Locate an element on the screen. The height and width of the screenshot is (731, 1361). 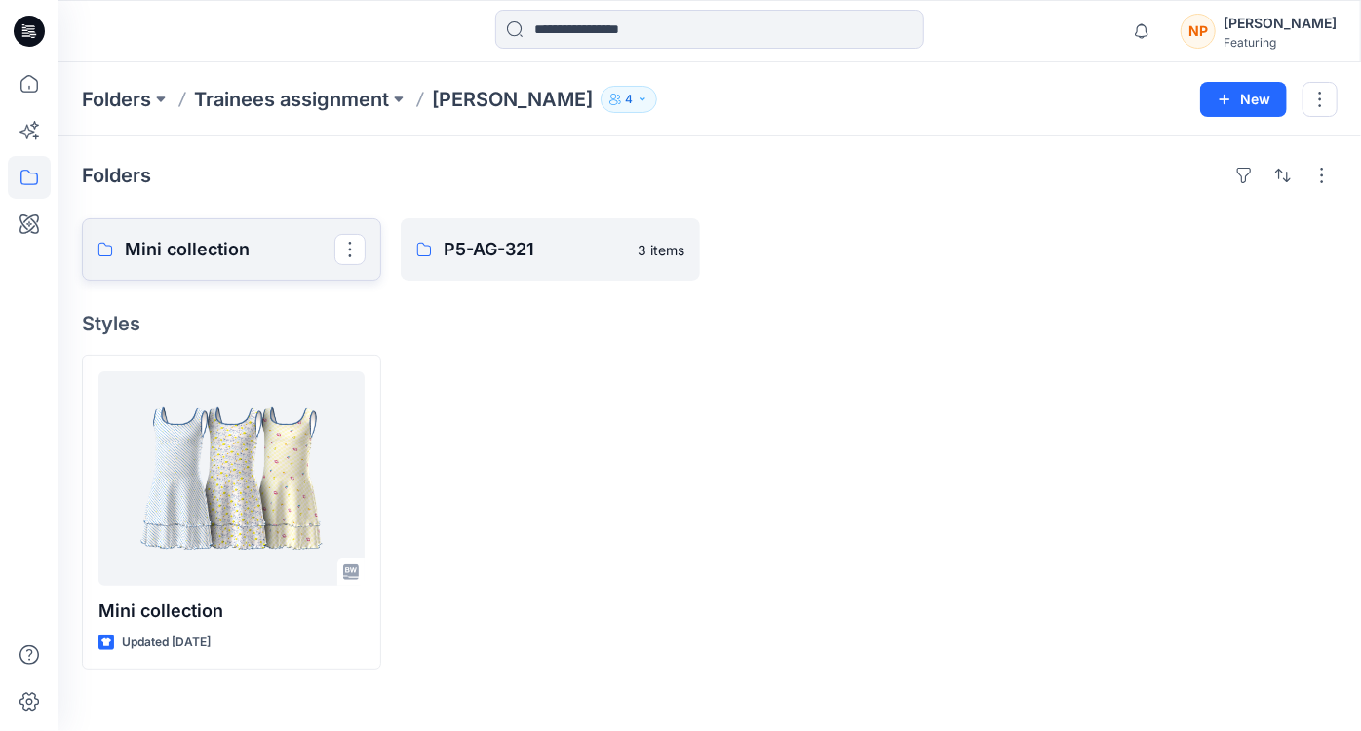
a: Folders is located at coordinates (116, 99).